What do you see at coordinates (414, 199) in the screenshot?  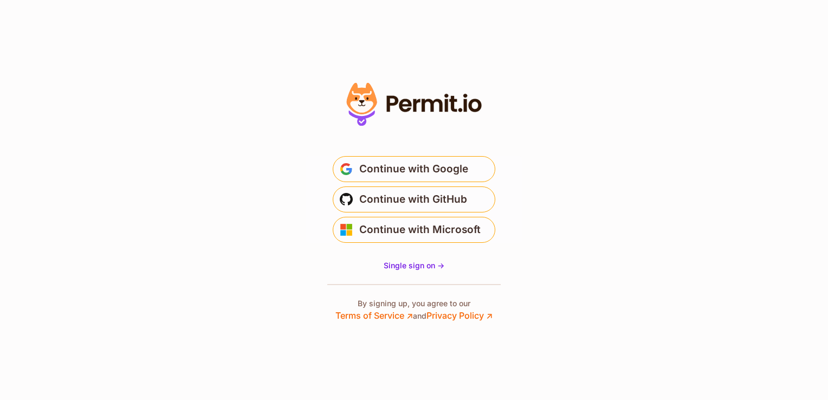 I see `button: Continue with GitHub` at bounding box center [414, 199].